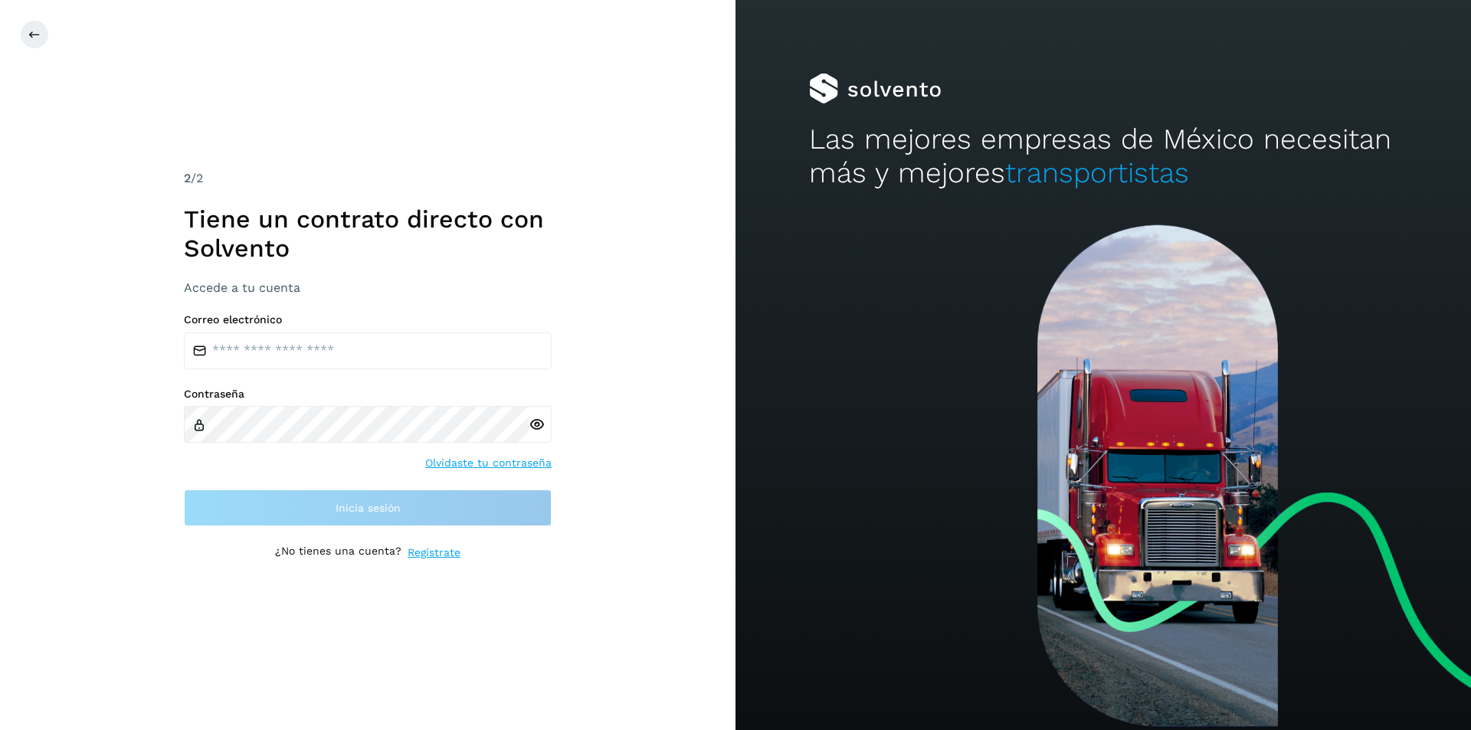 This screenshot has height=730, width=1471. Describe the element at coordinates (368, 508) in the screenshot. I see `button: Inicia sesión` at that location.